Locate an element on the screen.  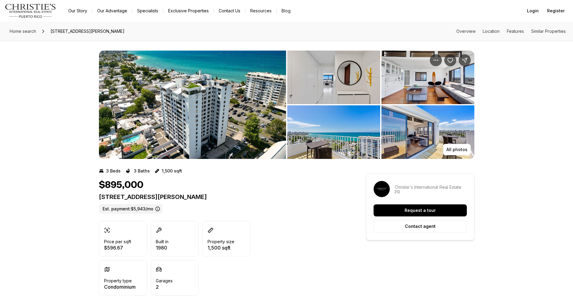
button: Save Property: 2306 LAUREL STREET #PH A is located at coordinates (450, 60).